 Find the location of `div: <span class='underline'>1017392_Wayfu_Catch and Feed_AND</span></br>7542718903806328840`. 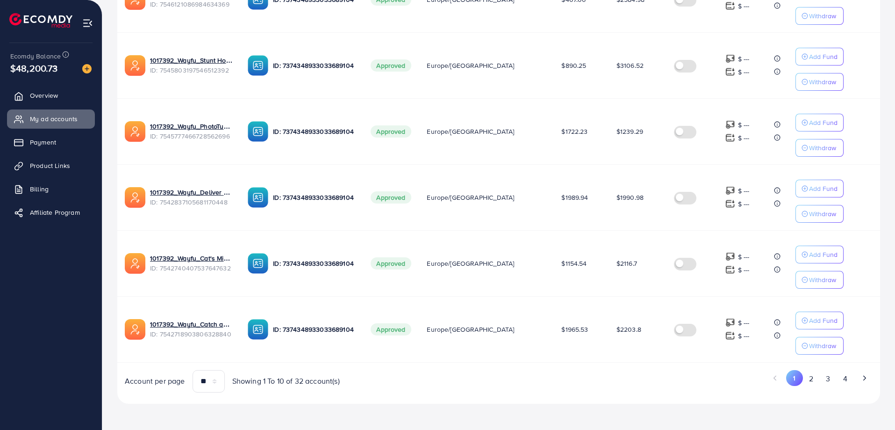

div: <span class='underline'>1017392_Wayfu_Catch and Feed_AND</span></br>7542718903806328840 is located at coordinates (191, 329).